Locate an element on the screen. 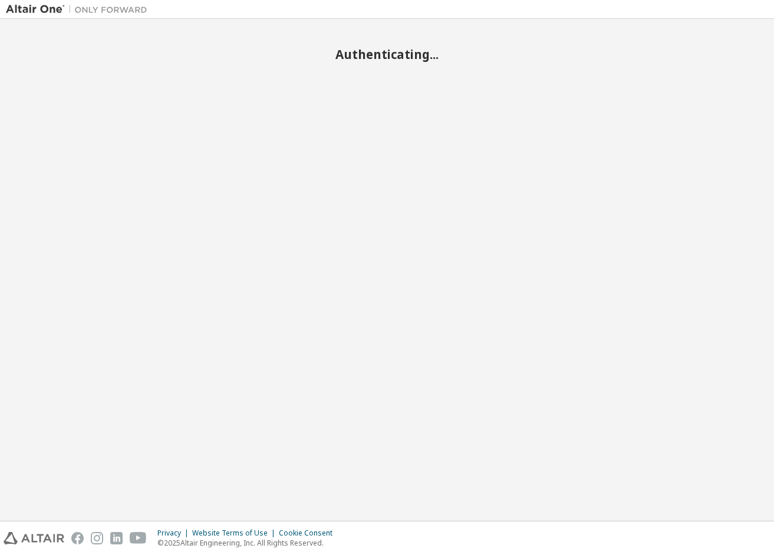 The height and width of the screenshot is (555, 774). img: youtube.svg is located at coordinates (138, 538).